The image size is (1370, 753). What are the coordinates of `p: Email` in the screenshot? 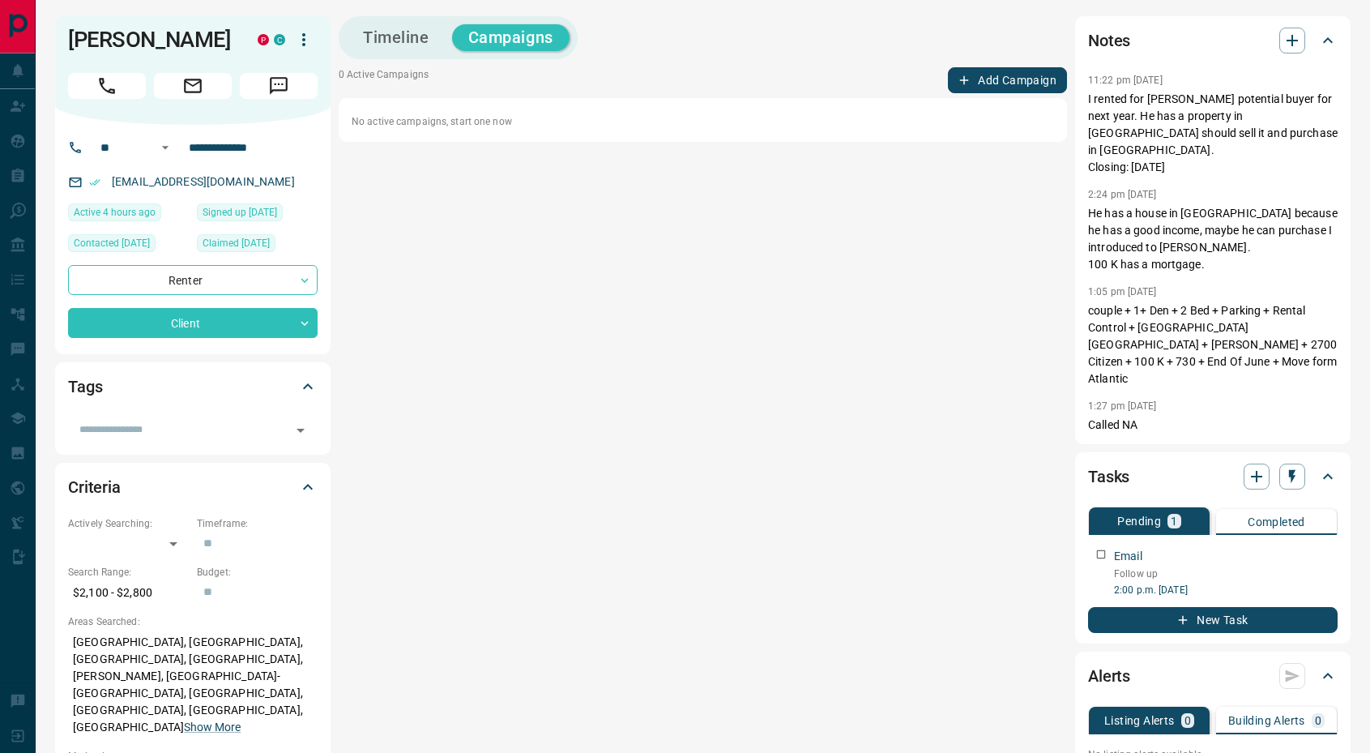 It's located at (1128, 556).